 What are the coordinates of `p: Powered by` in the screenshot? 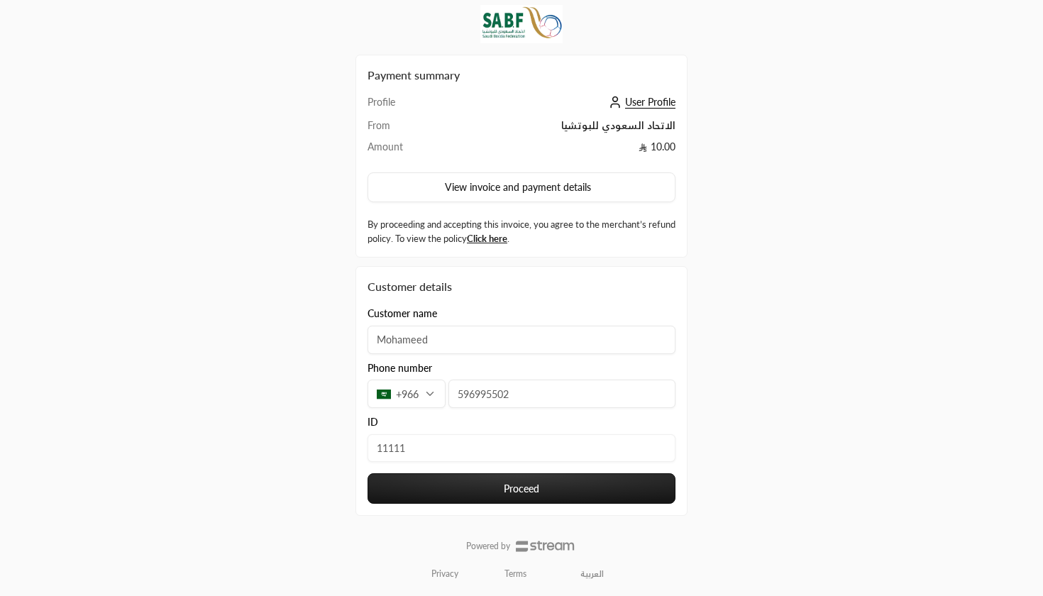 It's located at (488, 547).